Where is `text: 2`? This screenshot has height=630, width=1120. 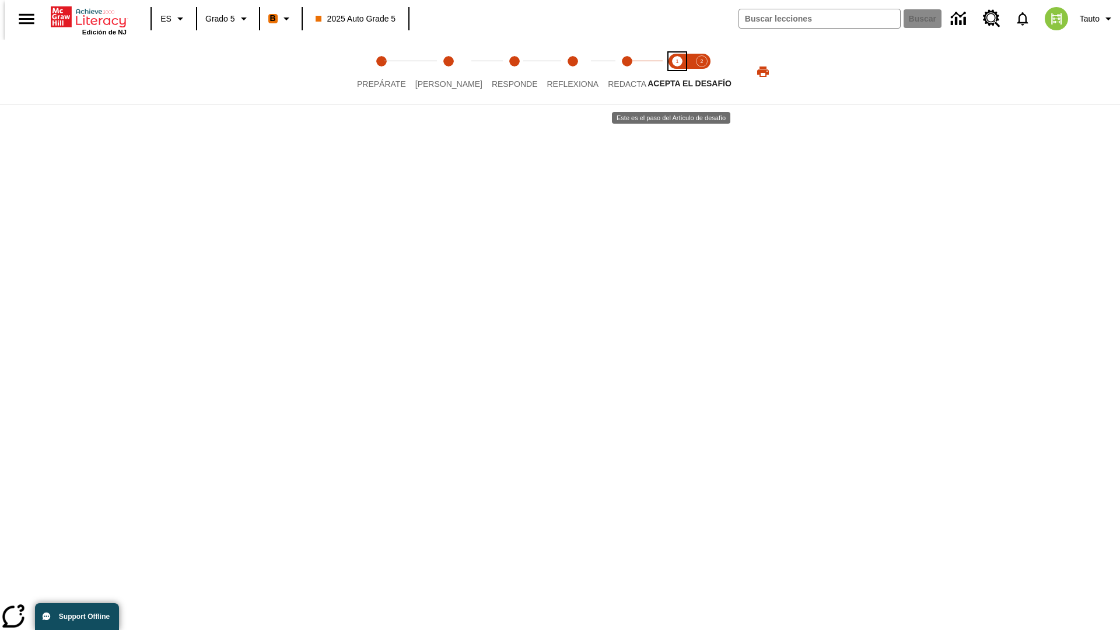
text: 2 is located at coordinates (701, 61).